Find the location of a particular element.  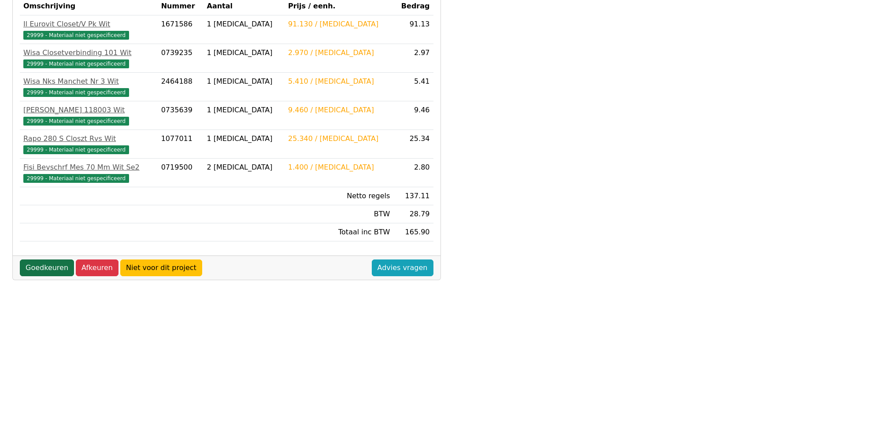

a: Goedkeuren is located at coordinates (47, 268).